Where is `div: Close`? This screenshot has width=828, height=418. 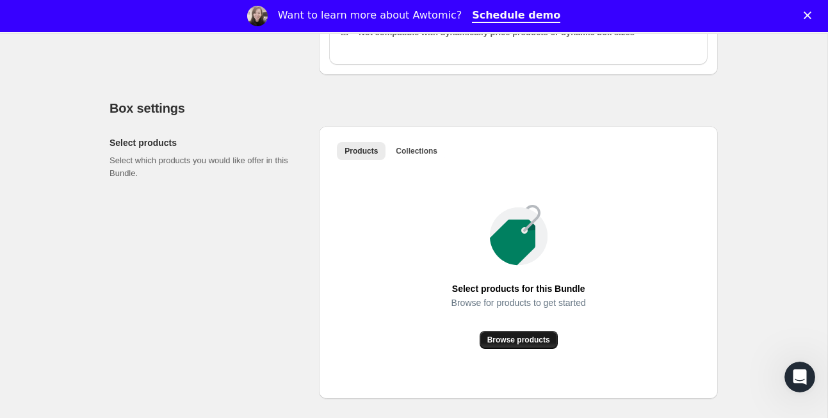
div: Close is located at coordinates (810, 15).